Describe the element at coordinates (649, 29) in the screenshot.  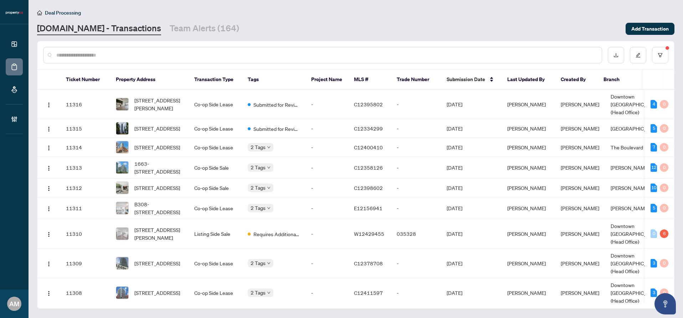
I see `button: Add Transaction` at that location.